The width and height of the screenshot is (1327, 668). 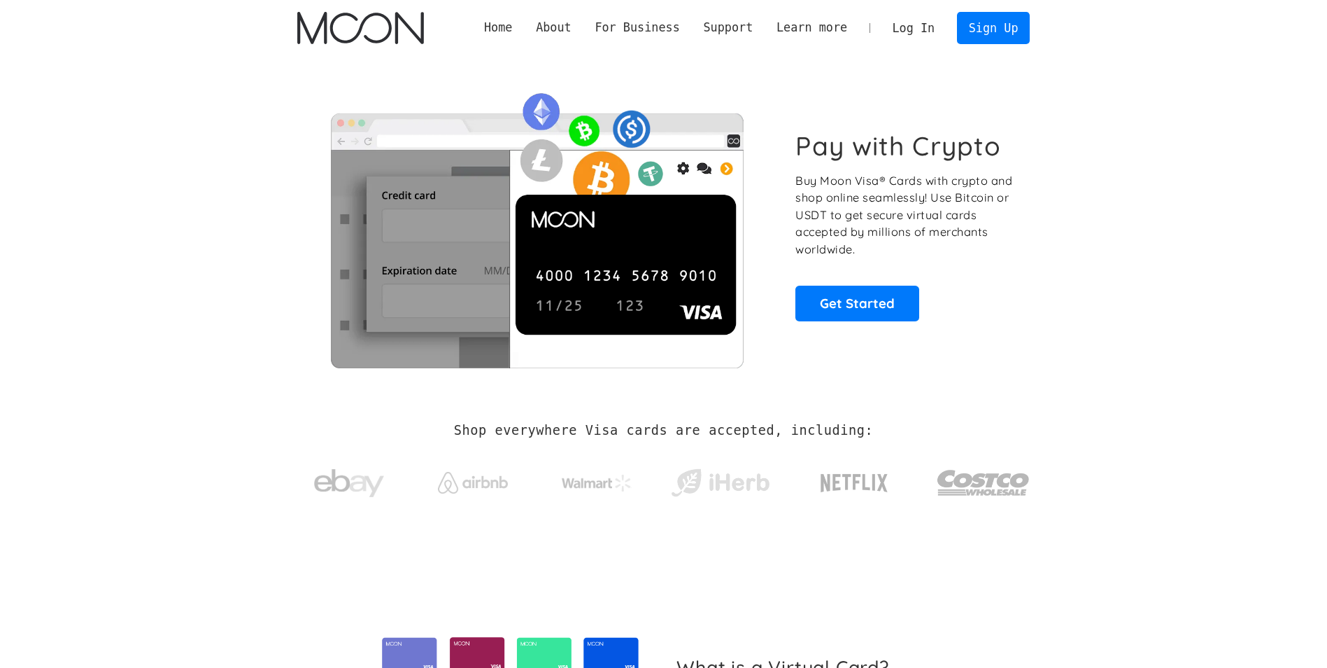 I want to click on a: Airbnb, so click(x=472, y=479).